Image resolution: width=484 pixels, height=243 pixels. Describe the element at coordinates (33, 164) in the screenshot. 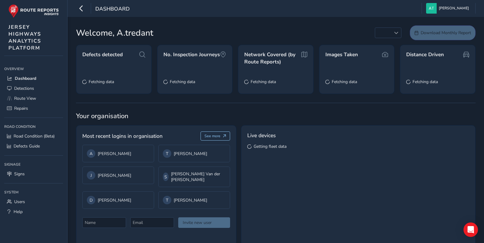

I see `div: Signage` at that location.